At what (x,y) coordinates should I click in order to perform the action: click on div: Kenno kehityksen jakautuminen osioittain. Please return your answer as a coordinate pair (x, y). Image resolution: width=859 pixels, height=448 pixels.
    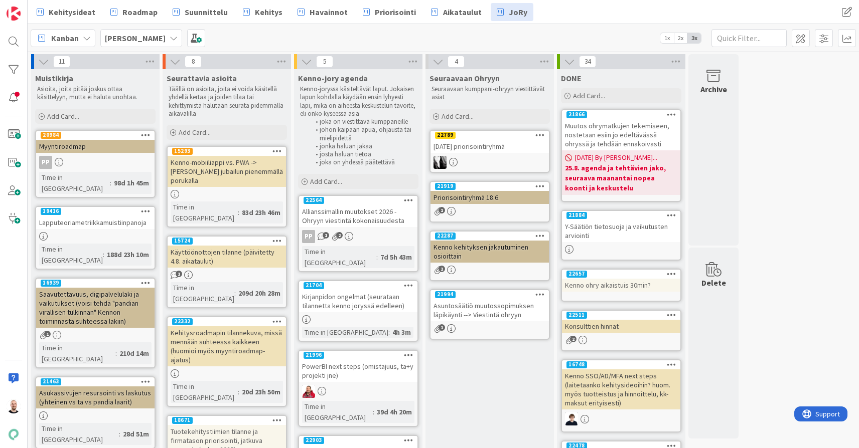
    Looking at the image, I should click on (490, 252).